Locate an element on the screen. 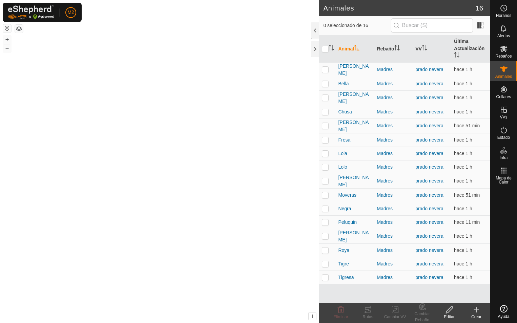  span: Eliminar is located at coordinates (340, 317).